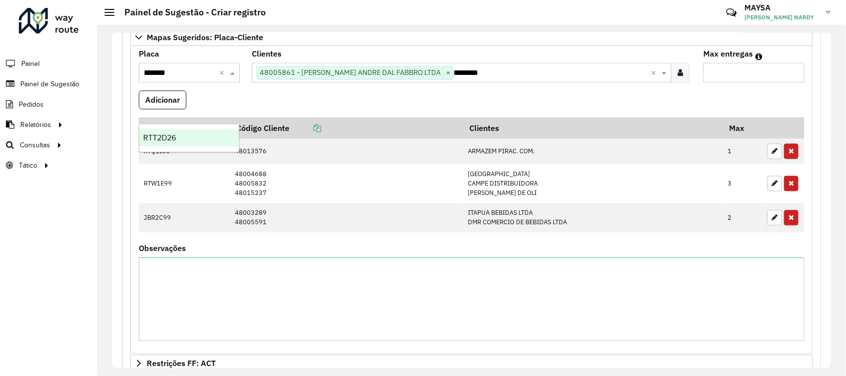 Image resolution: width=846 pixels, height=376 pixels. I want to click on span: Pedidos, so click(31, 104).